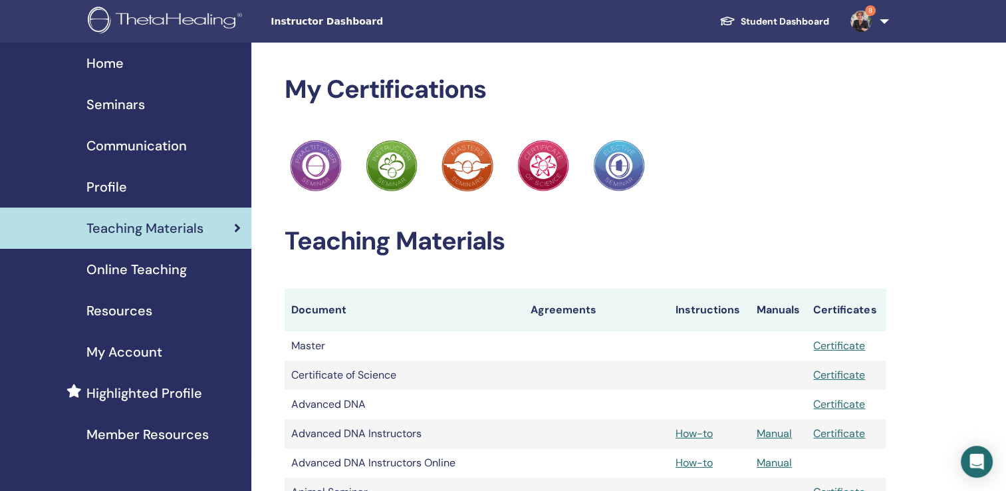 This screenshot has height=491, width=1006. What do you see at coordinates (404, 433) in the screenshot?
I see `td: Advanced DNA Instructors` at bounding box center [404, 433].